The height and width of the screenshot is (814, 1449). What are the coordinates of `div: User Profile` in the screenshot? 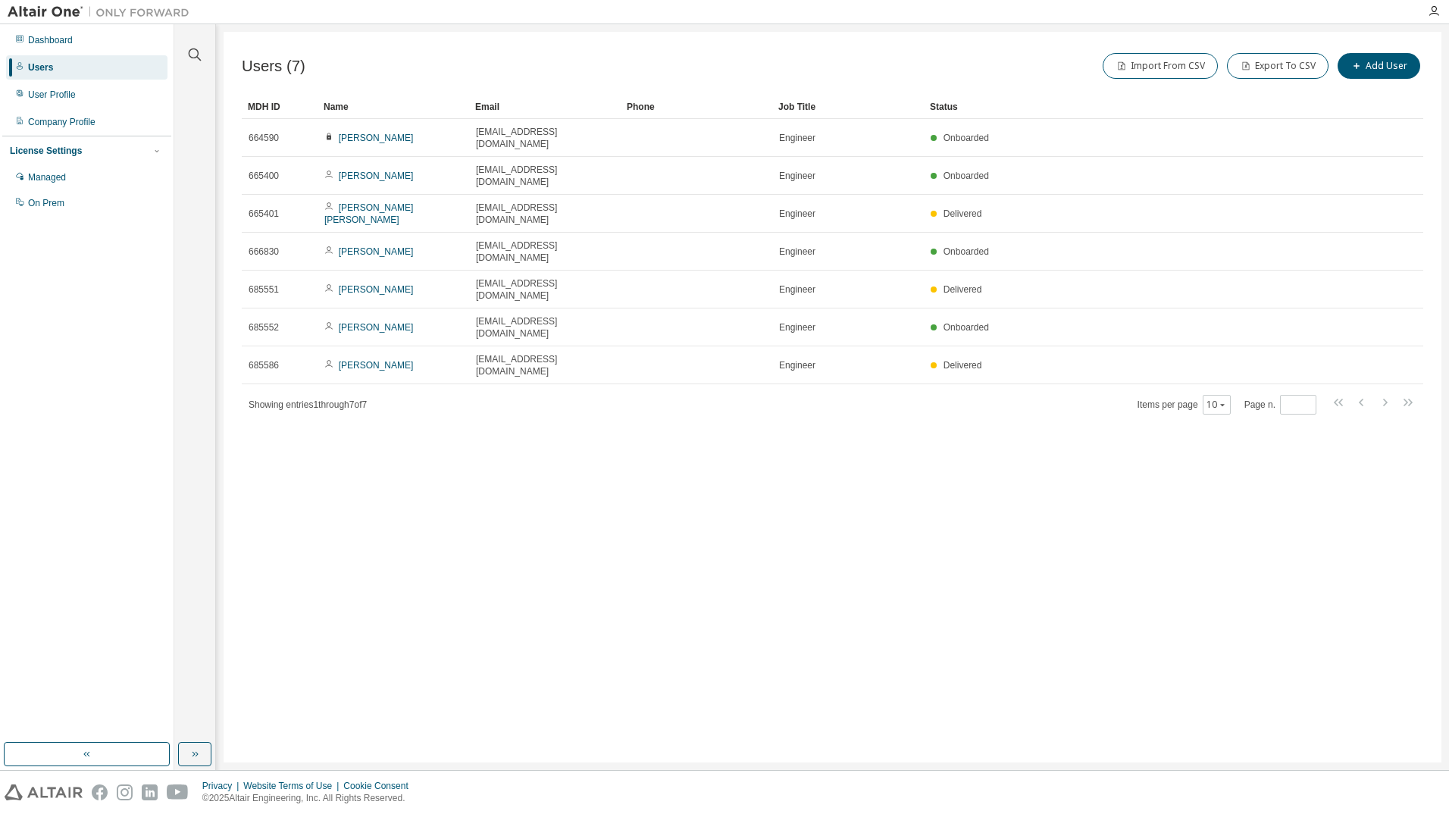 It's located at (52, 95).